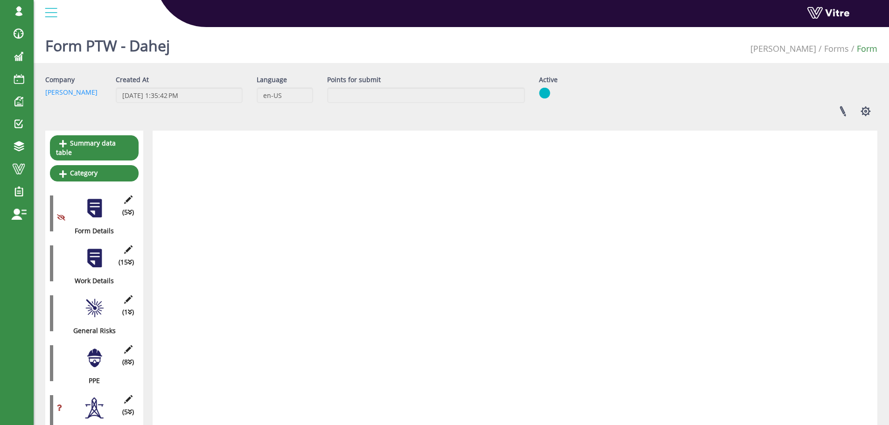 Image resolution: width=889 pixels, height=425 pixels. Describe the element at coordinates (863, 49) in the screenshot. I see `li: Form` at that location.